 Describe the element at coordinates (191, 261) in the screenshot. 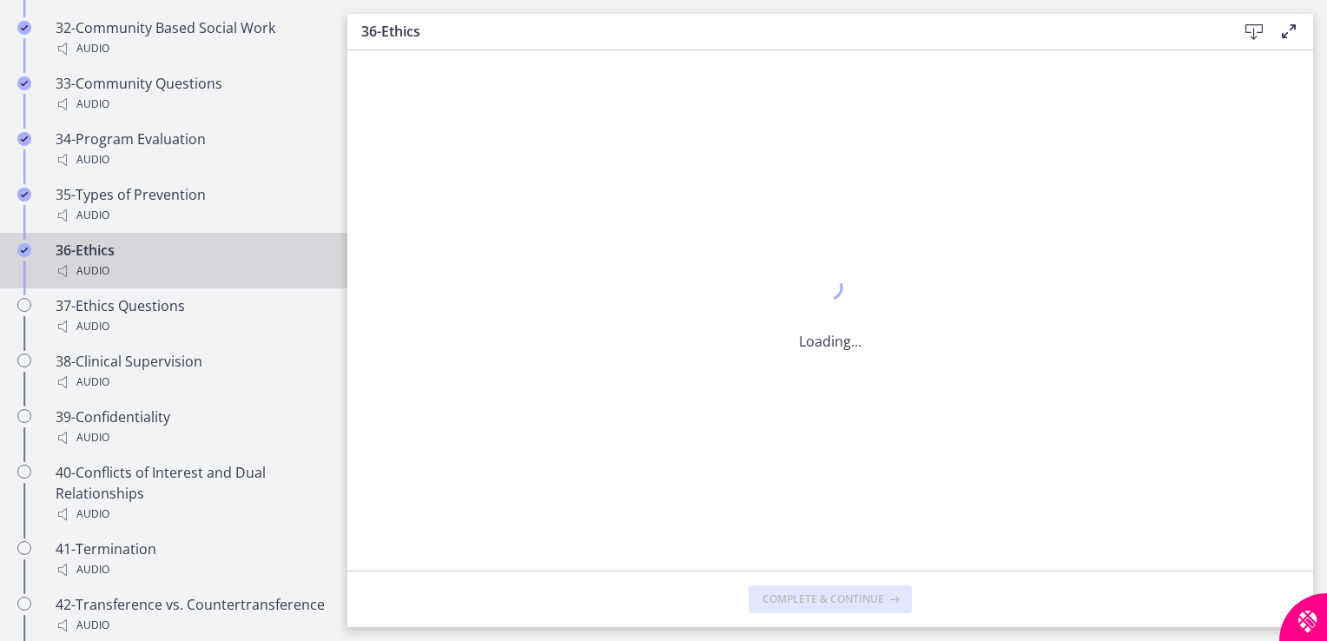

I see `div: 36-Ethics` at that location.